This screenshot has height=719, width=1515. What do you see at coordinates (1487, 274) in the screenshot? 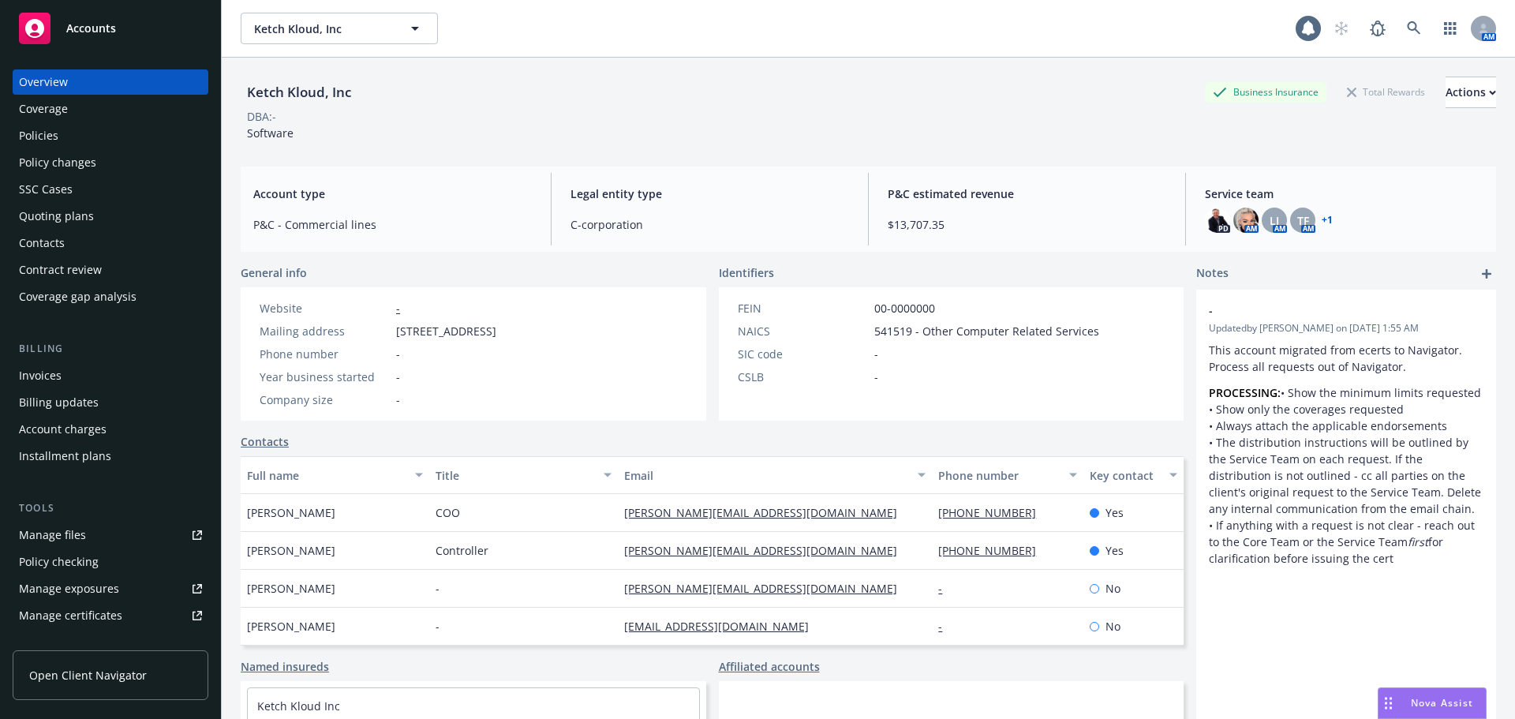
I see `a: add` at bounding box center [1487, 274].